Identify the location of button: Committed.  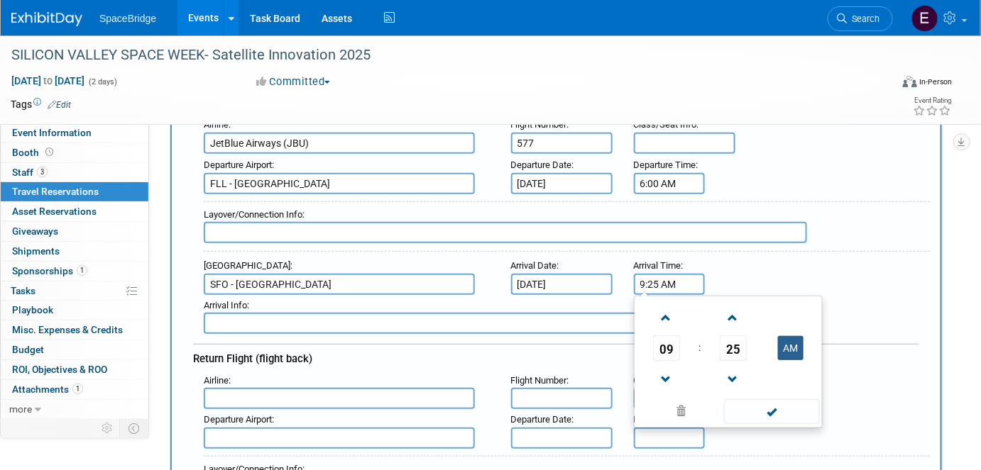
(293, 82).